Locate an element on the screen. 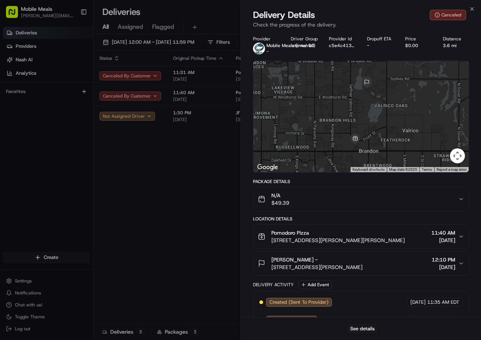  button: Canceled is located at coordinates (447, 15).